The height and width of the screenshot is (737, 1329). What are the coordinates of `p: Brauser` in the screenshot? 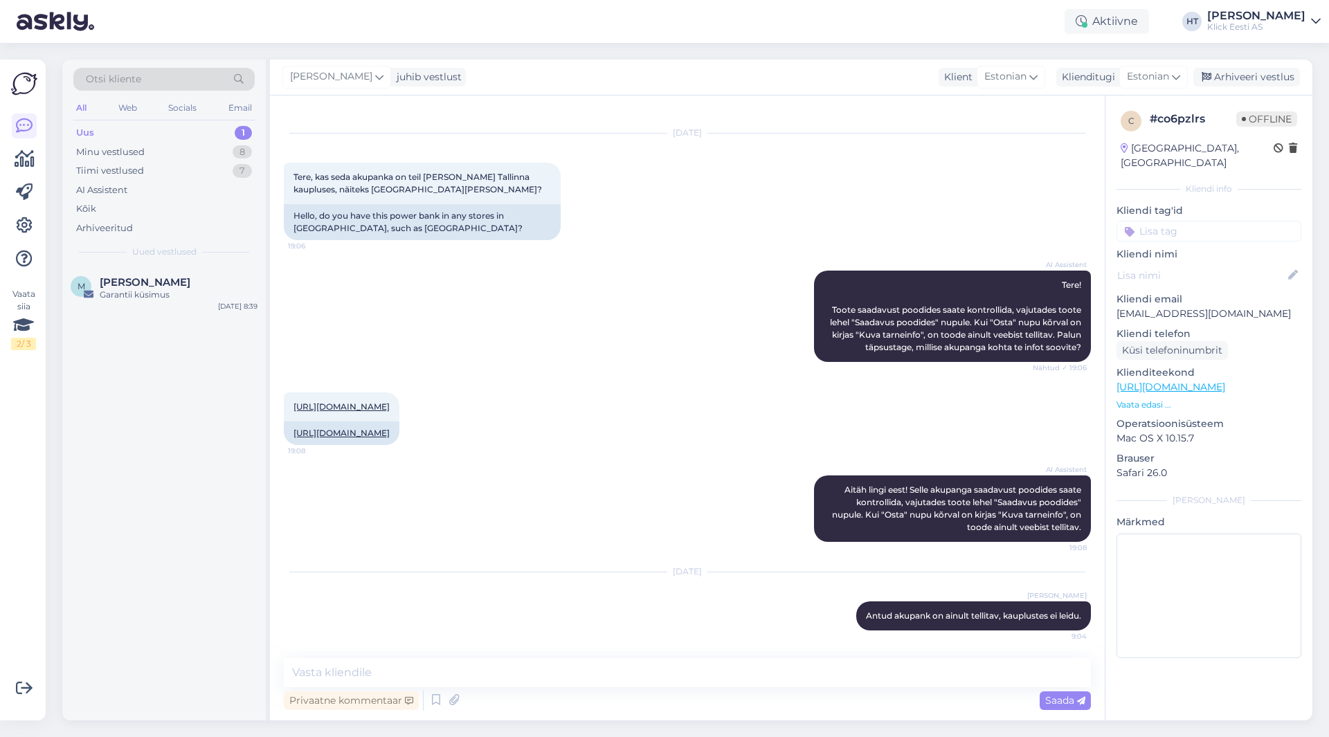 It's located at (1209, 458).